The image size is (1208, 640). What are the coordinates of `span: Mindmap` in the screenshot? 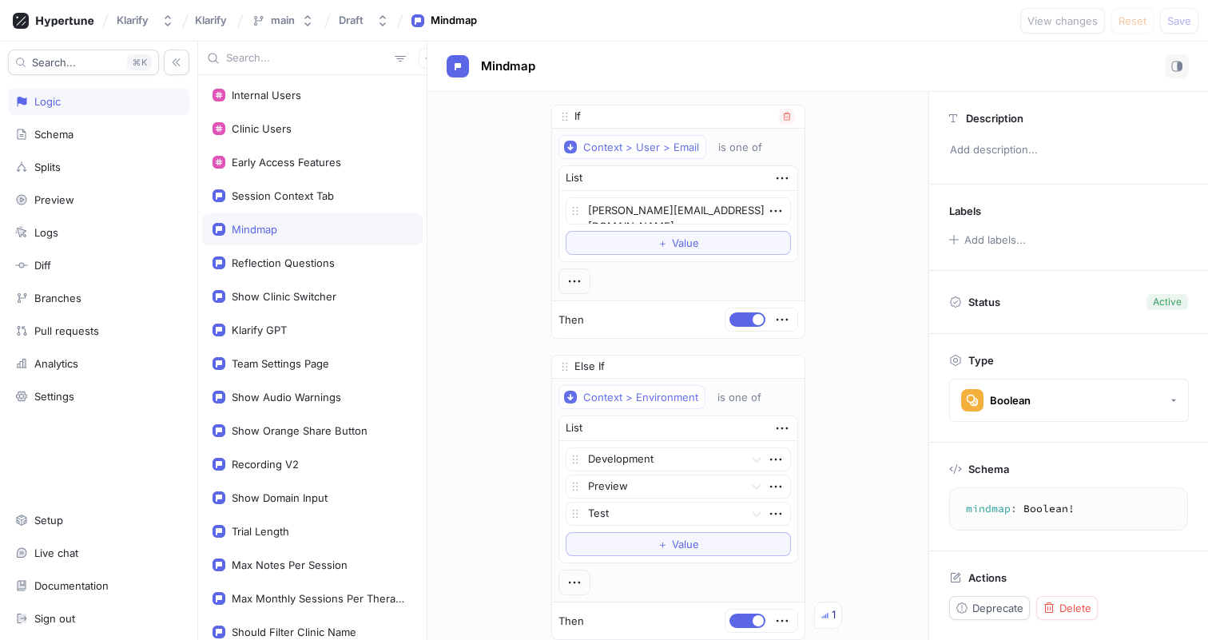 It's located at (508, 66).